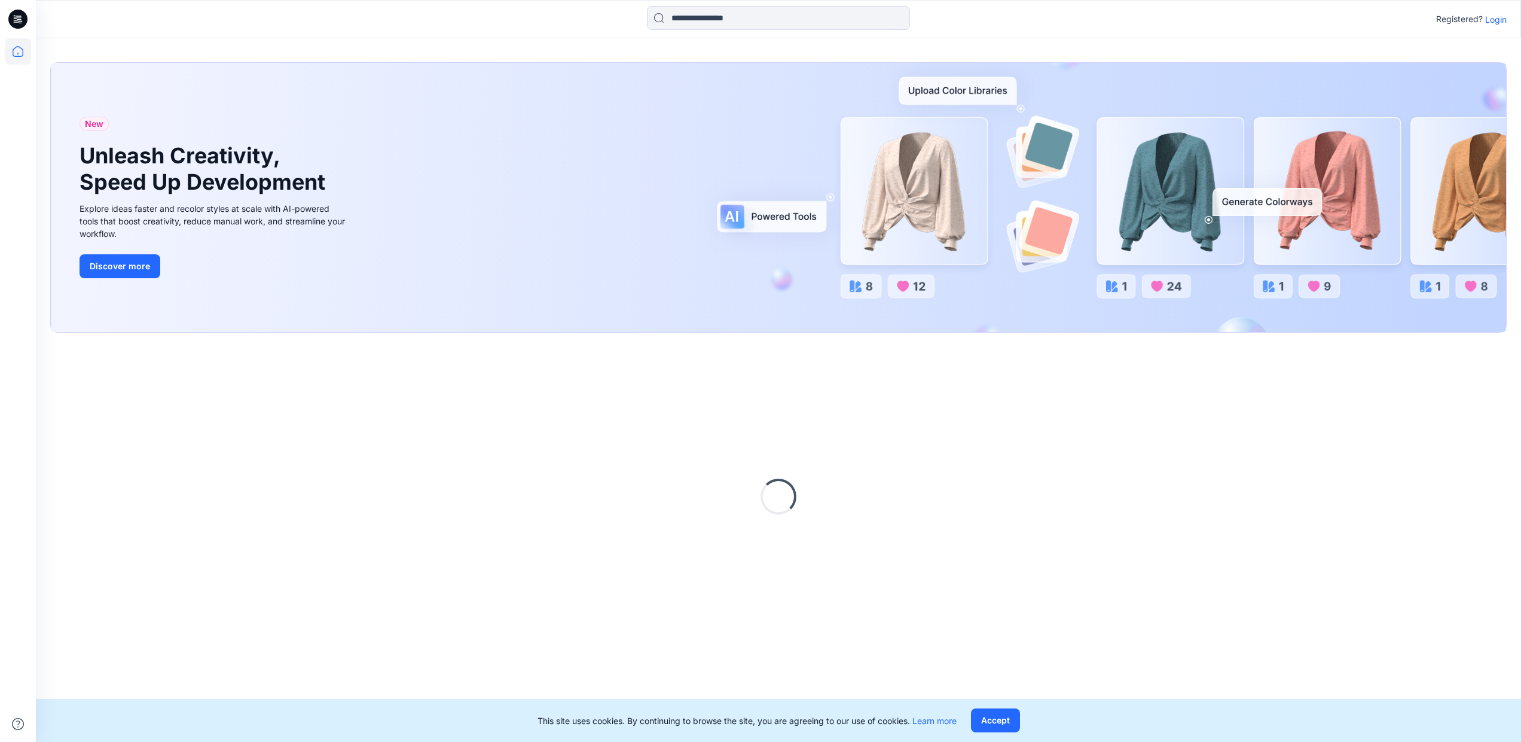 The width and height of the screenshot is (1521, 742). Describe the element at coordinates (996, 720) in the screenshot. I see `button: Accept` at that location.